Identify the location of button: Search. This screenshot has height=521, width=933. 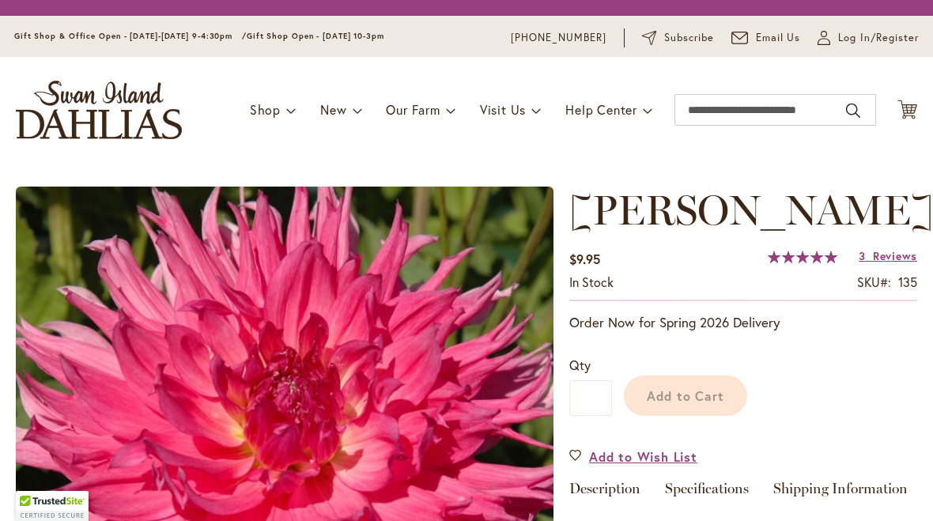
(853, 111).